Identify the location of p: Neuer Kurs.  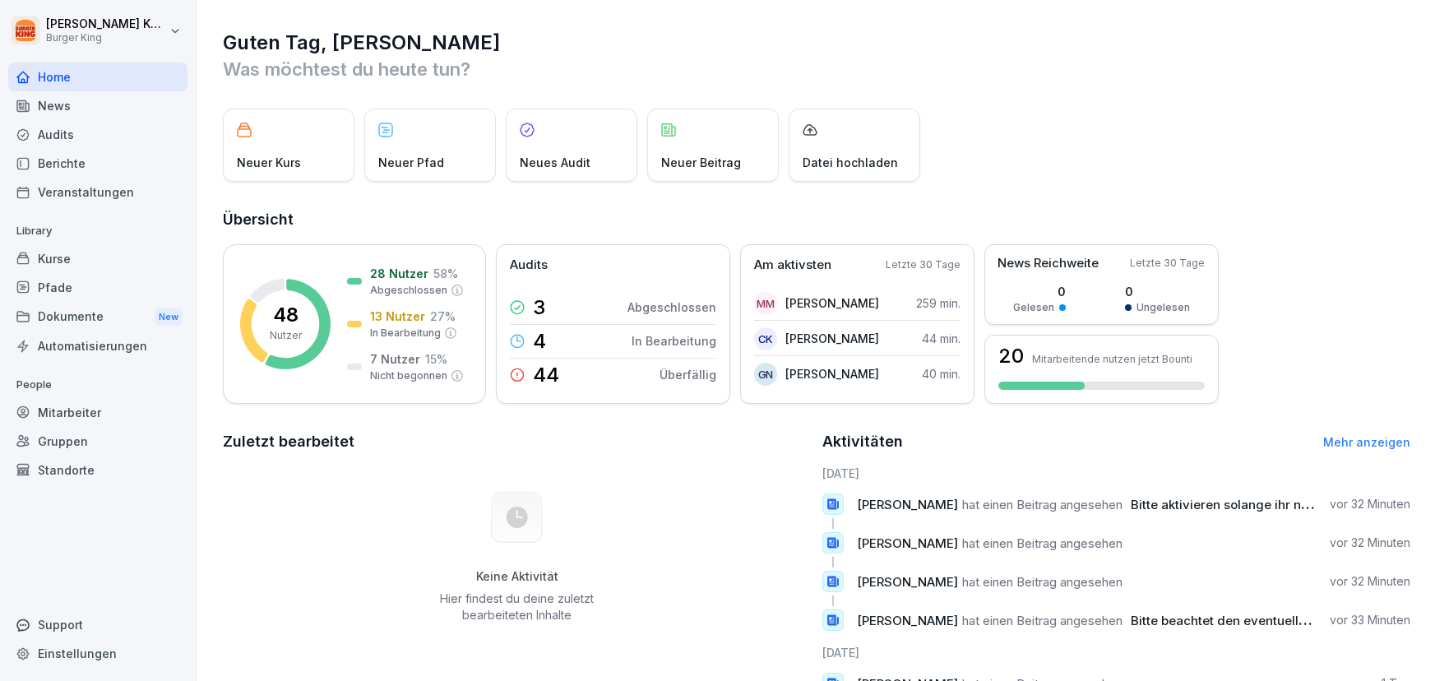
(269, 162).